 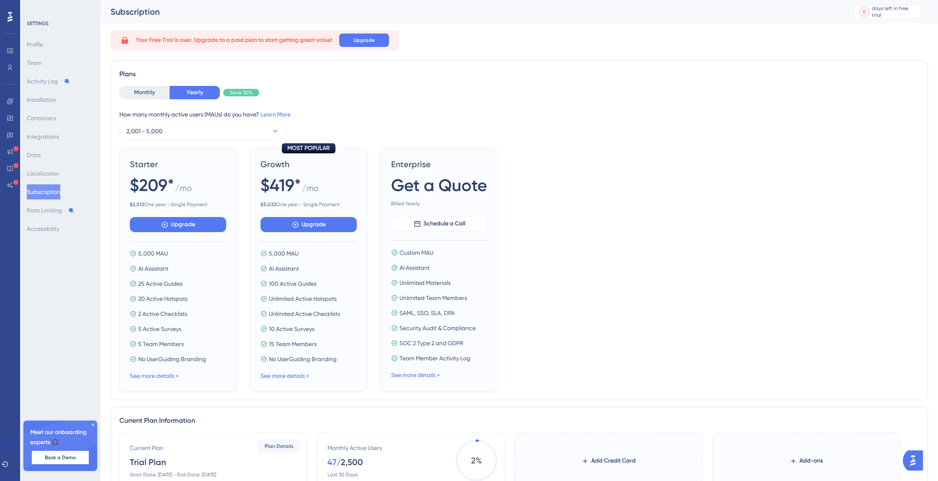 What do you see at coordinates (303, 299) in the screenshot?
I see `span: Unlimited Active Hotspots` at bounding box center [303, 299].